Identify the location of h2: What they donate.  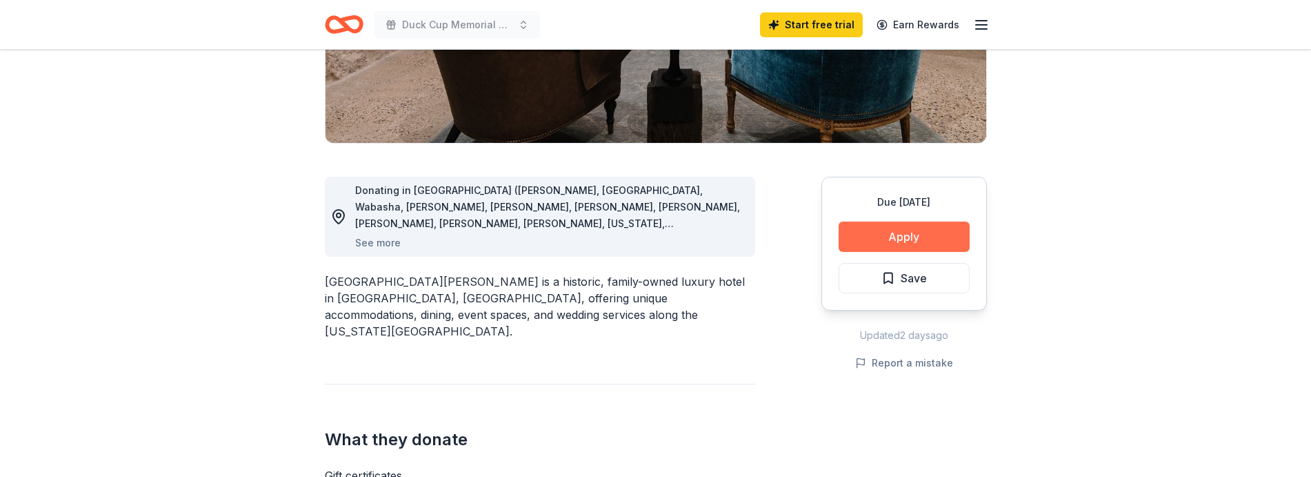
(540, 439).